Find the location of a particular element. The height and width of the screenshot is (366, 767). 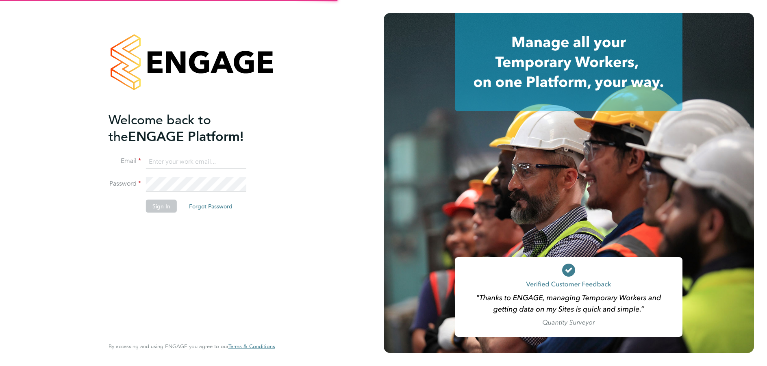

span: Welcome back to the is located at coordinates (160, 128).